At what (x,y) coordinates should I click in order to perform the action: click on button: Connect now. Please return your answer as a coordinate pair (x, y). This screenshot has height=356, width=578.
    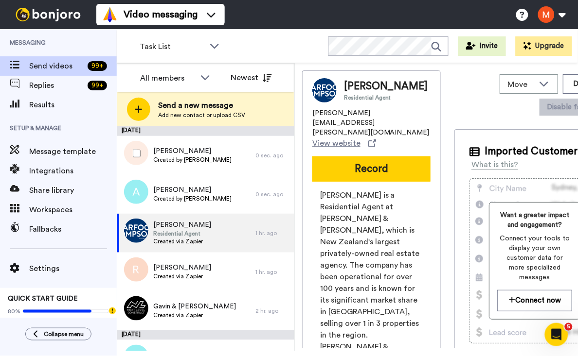
    Looking at the image, I should click on (534, 300).